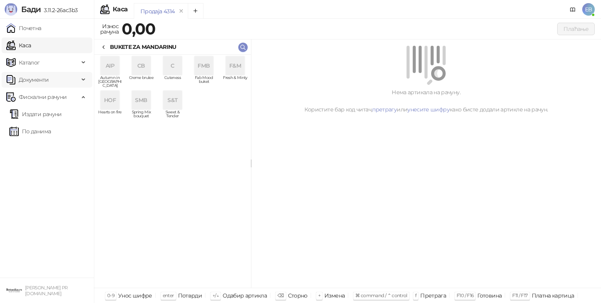 This screenshot has width=601, height=303. I want to click on div: Платна картица, so click(553, 296).